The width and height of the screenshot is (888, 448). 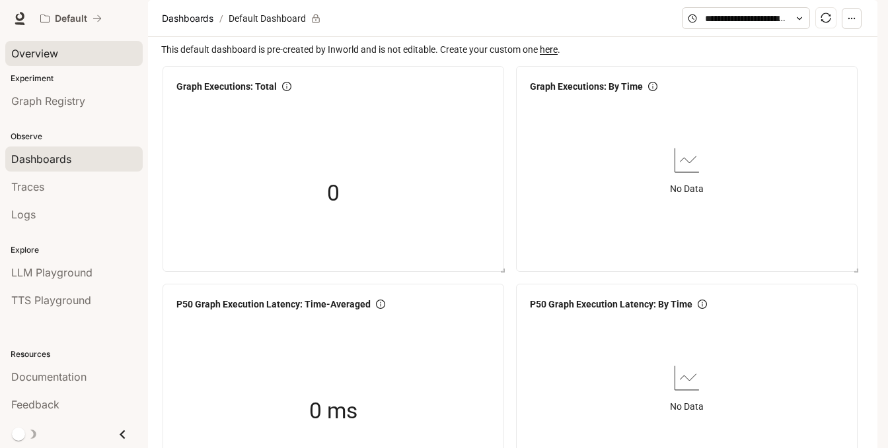 I want to click on span: Graph Executions: By Time, so click(x=586, y=87).